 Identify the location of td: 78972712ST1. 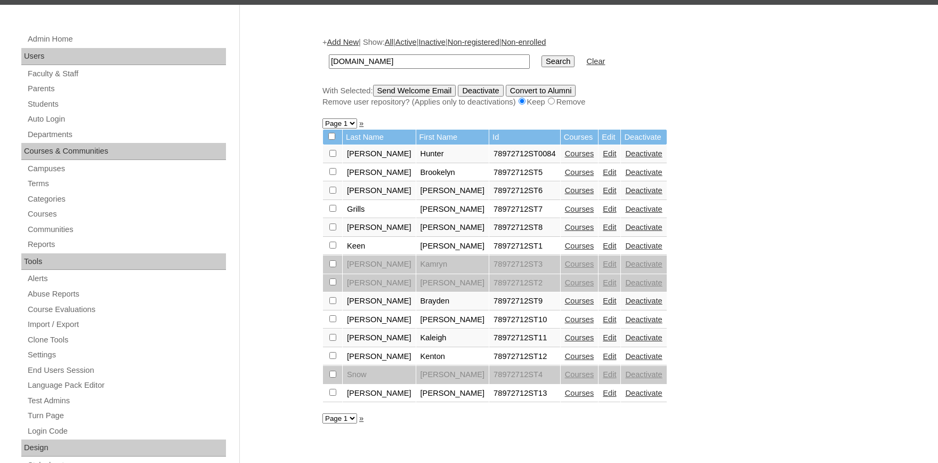
(525, 246).